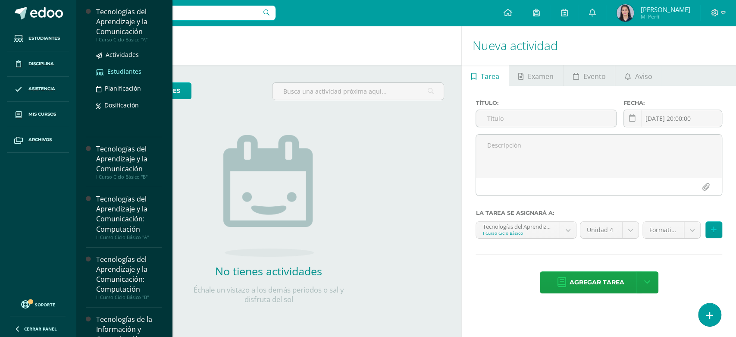  What do you see at coordinates (517, 233) in the screenshot?
I see `div: I Curso Ciclo Básico` at bounding box center [517, 233].